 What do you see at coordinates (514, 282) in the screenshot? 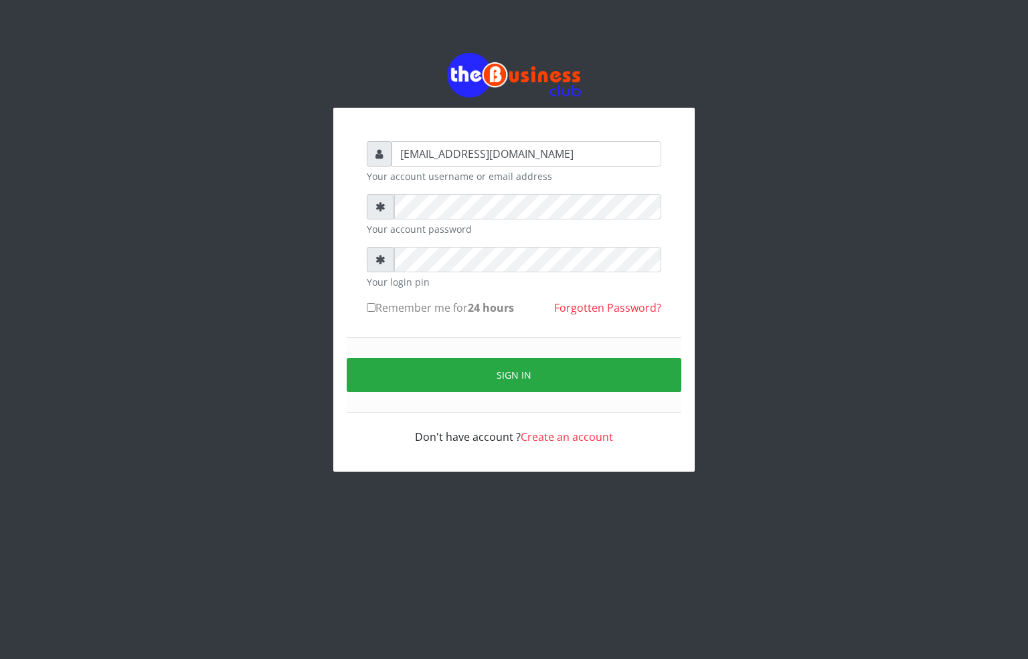
I see `small: Your login pin` at bounding box center [514, 282].